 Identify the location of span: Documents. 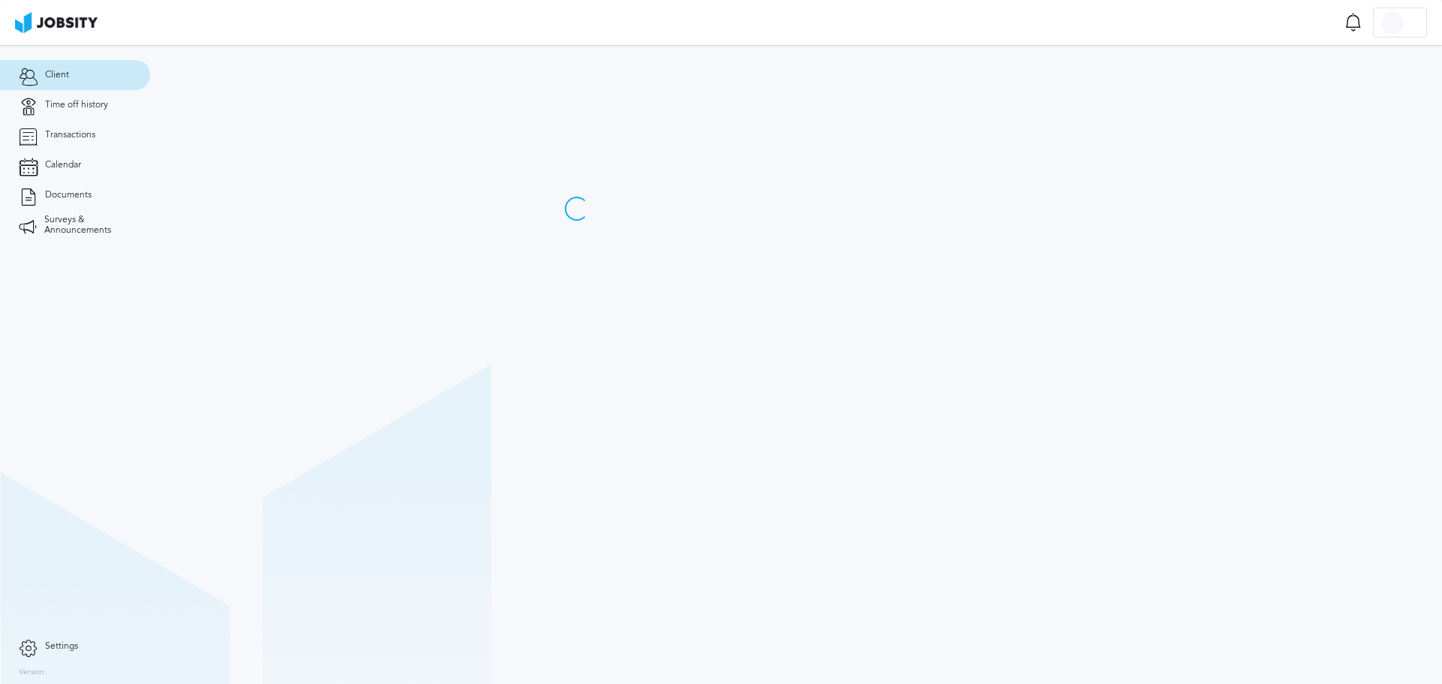
(68, 195).